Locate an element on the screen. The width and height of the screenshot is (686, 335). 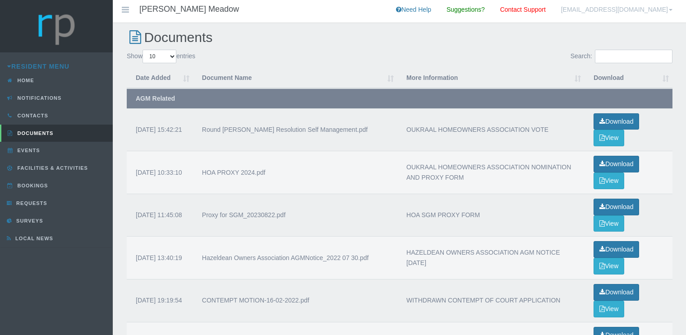
select: Showentries is located at coordinates (159, 56).